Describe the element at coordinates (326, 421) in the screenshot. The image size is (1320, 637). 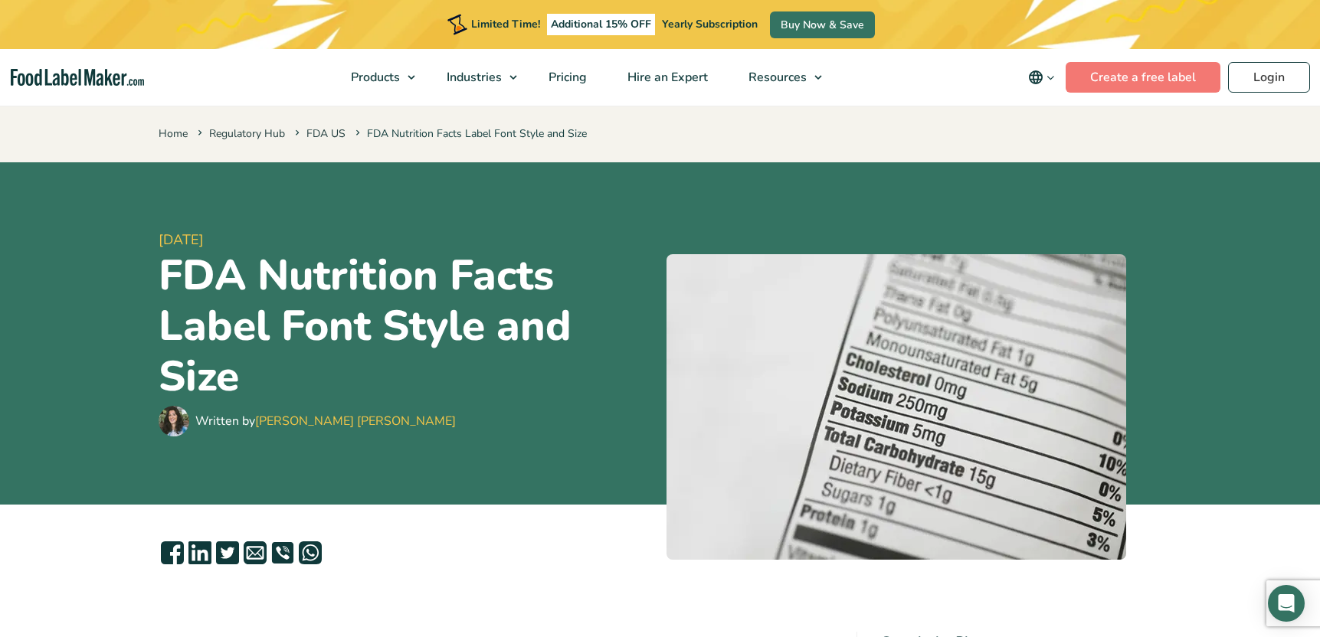
I see `div: Written by` at that location.